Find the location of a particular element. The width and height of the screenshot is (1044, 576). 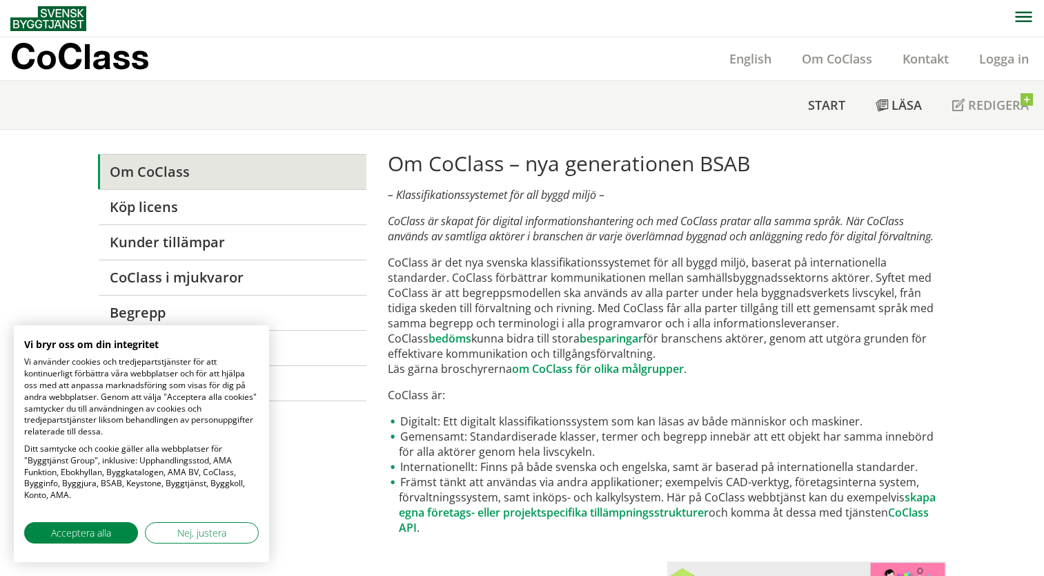

h2: Vi bryr oss om din integritet is located at coordinates (142, 344).